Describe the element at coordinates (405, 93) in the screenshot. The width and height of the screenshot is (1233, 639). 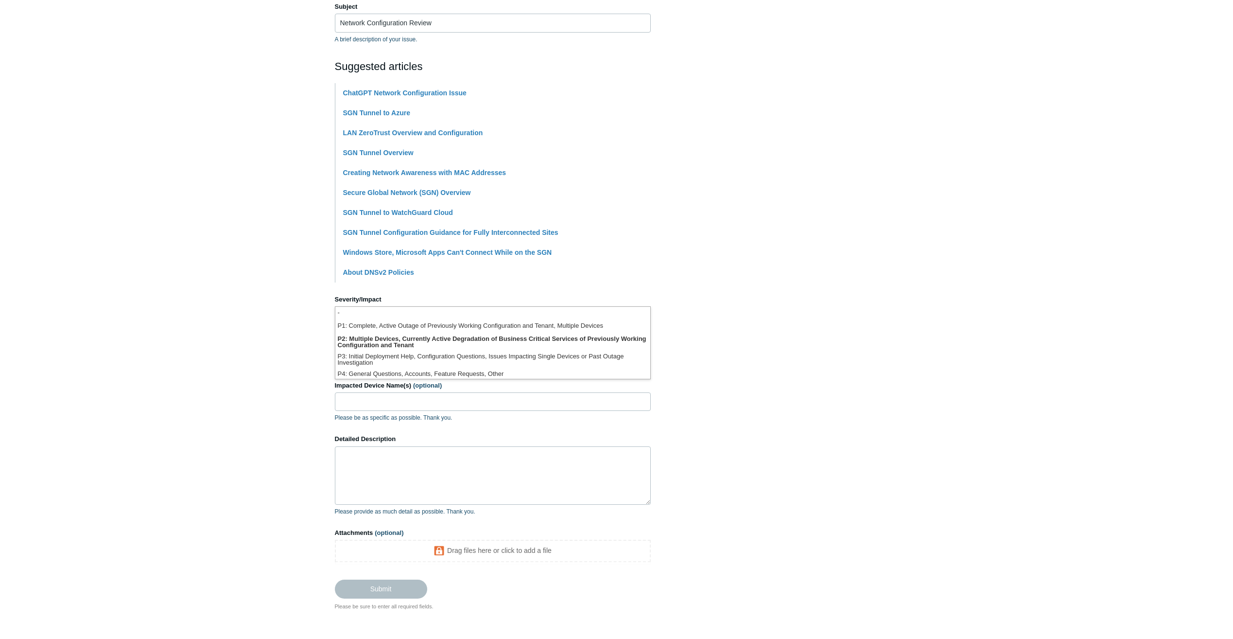
I see `a: ChatGPT Network Configuration Issue` at that location.